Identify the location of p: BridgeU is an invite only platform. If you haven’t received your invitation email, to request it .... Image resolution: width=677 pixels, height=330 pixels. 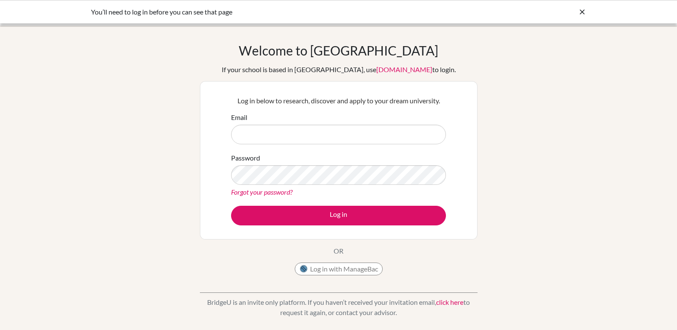
(339, 307).